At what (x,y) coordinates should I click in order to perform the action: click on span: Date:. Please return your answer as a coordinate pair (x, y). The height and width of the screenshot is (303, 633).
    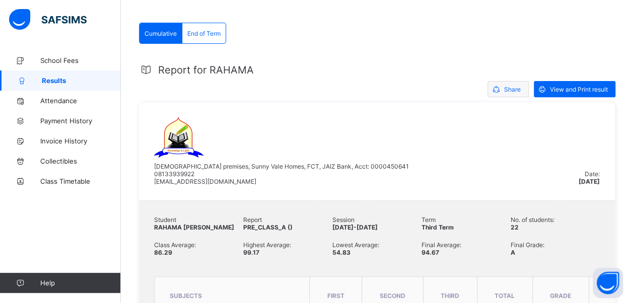
    Looking at the image, I should click on (592, 174).